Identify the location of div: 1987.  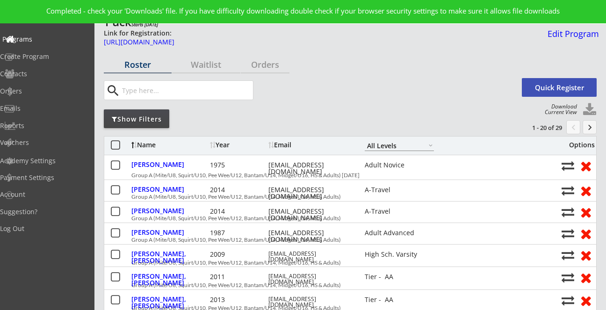
(238, 233).